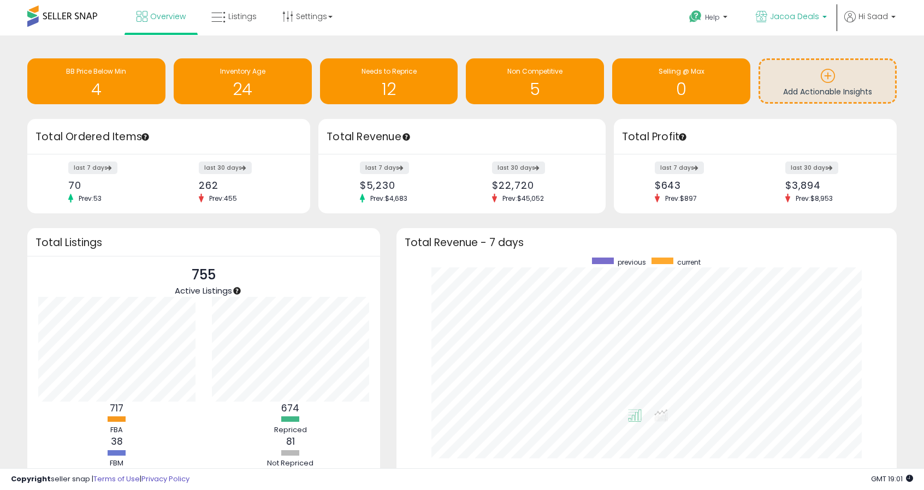 The width and height of the screenshot is (924, 490). What do you see at coordinates (389, 198) in the screenshot?
I see `span: Prev: $4,683` at bounding box center [389, 198].